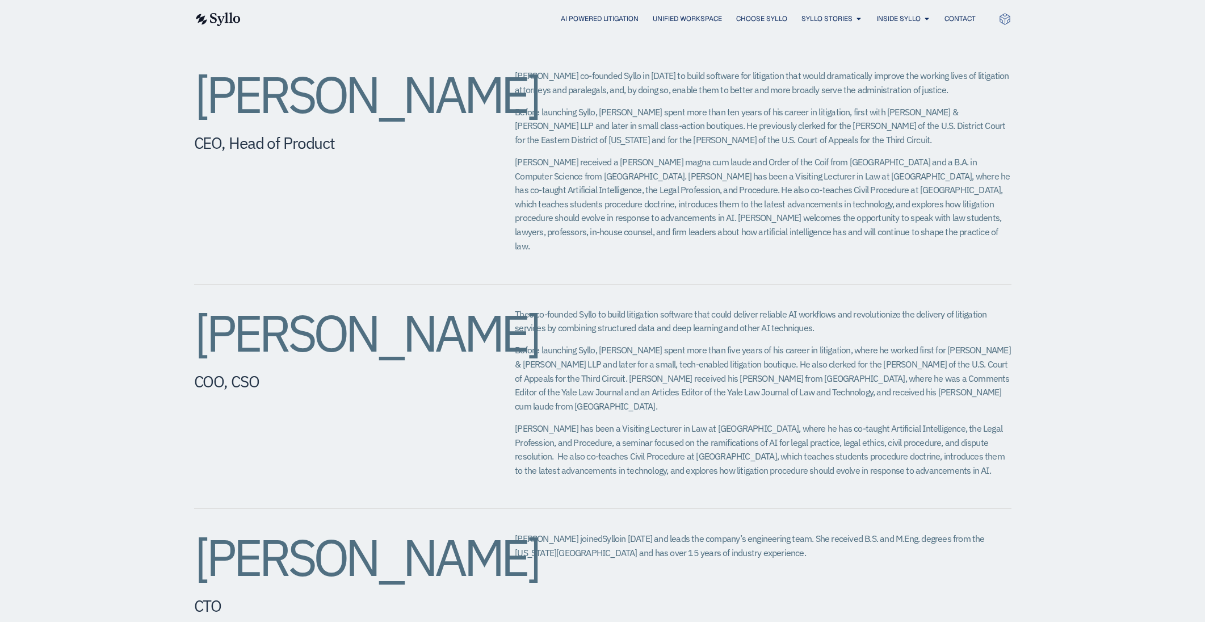  What do you see at coordinates (899, 19) in the screenshot?
I see `a: Inside Syllo` at bounding box center [899, 19].